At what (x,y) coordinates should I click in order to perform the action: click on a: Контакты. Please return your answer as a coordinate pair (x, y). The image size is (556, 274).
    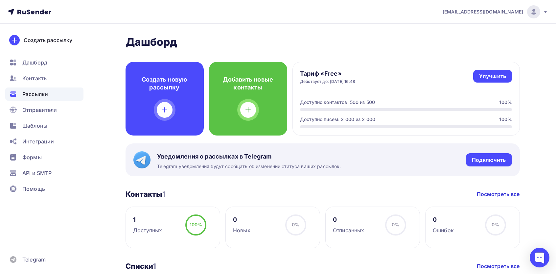
    Looking at the image, I should click on (44, 78).